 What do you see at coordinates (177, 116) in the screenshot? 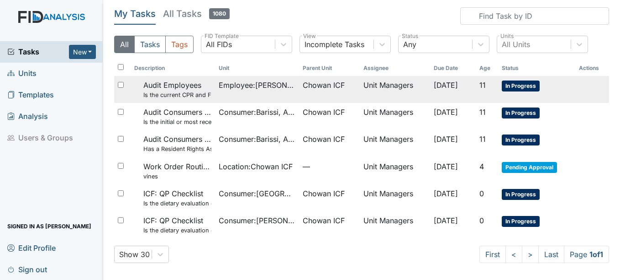
I see `span: Audit Consumers Charts Is the initial or most recent Social Evaluation in the chart?` at bounding box center [177, 116].